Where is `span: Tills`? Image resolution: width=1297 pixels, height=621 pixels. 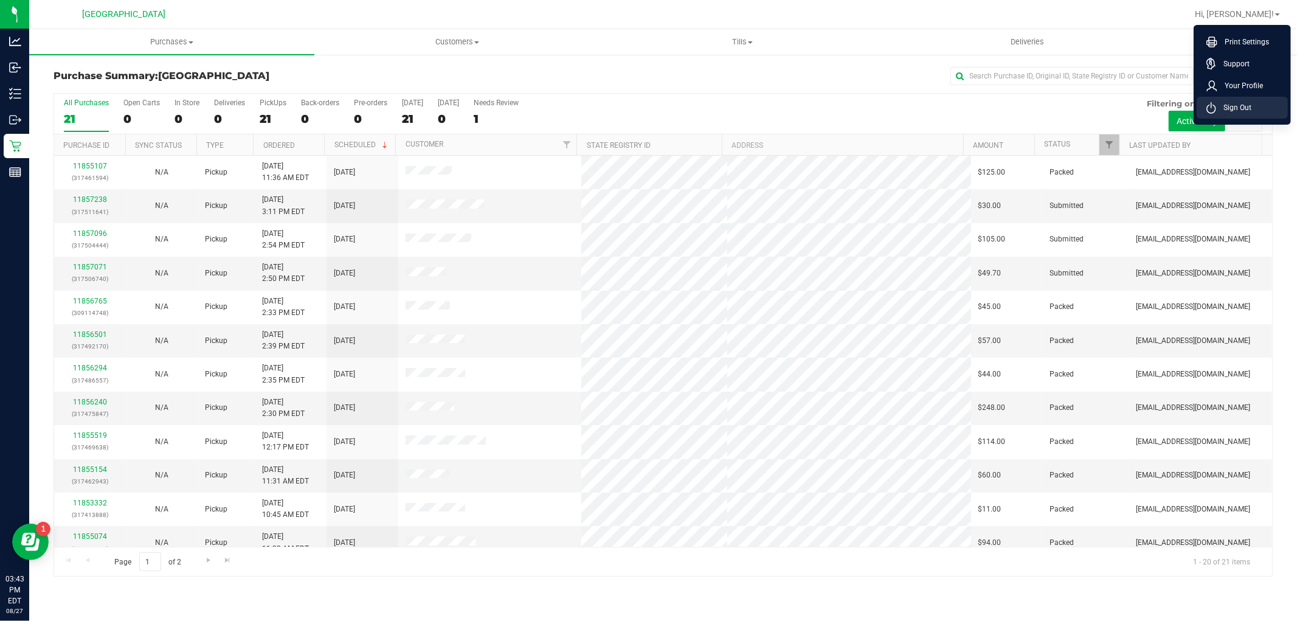
span: Tills is located at coordinates (742, 42).